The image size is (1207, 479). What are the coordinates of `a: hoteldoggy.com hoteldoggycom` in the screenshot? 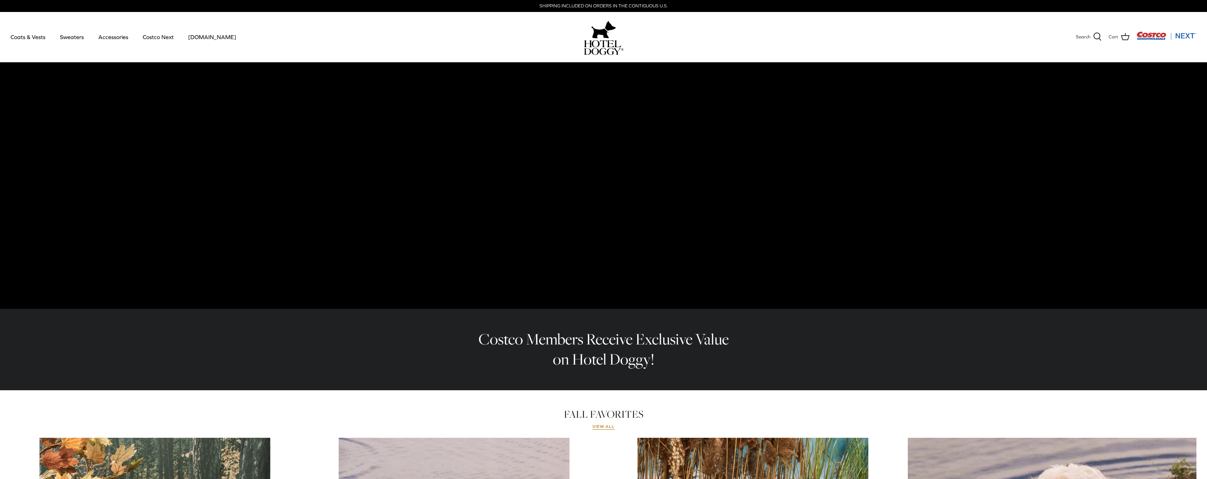 It's located at (604, 37).